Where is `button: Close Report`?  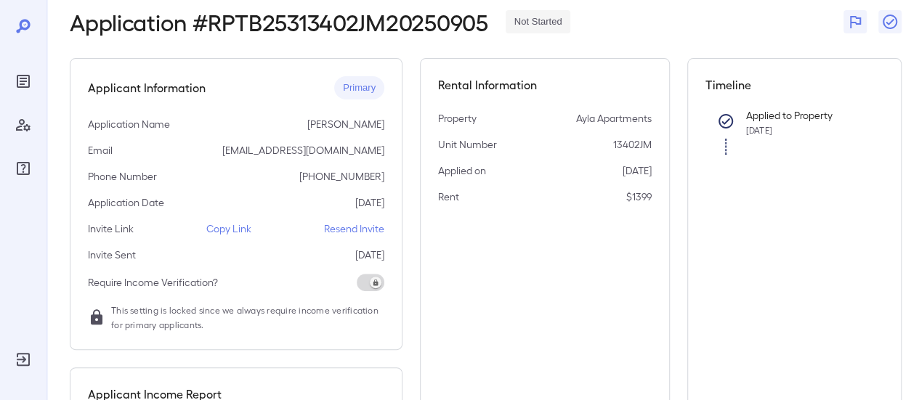 button: Close Report is located at coordinates (890, 22).